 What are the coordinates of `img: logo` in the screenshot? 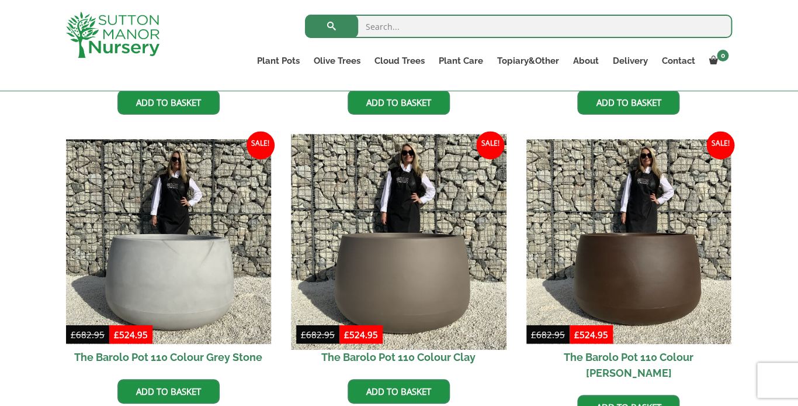 It's located at (113, 34).